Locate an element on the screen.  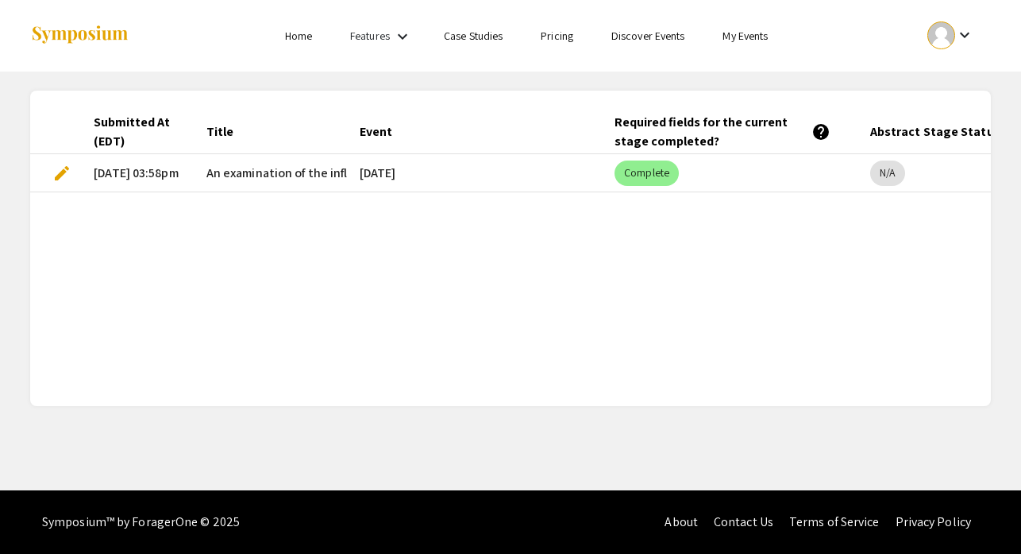
a: Privacy Policy is located at coordinates (933, 521).